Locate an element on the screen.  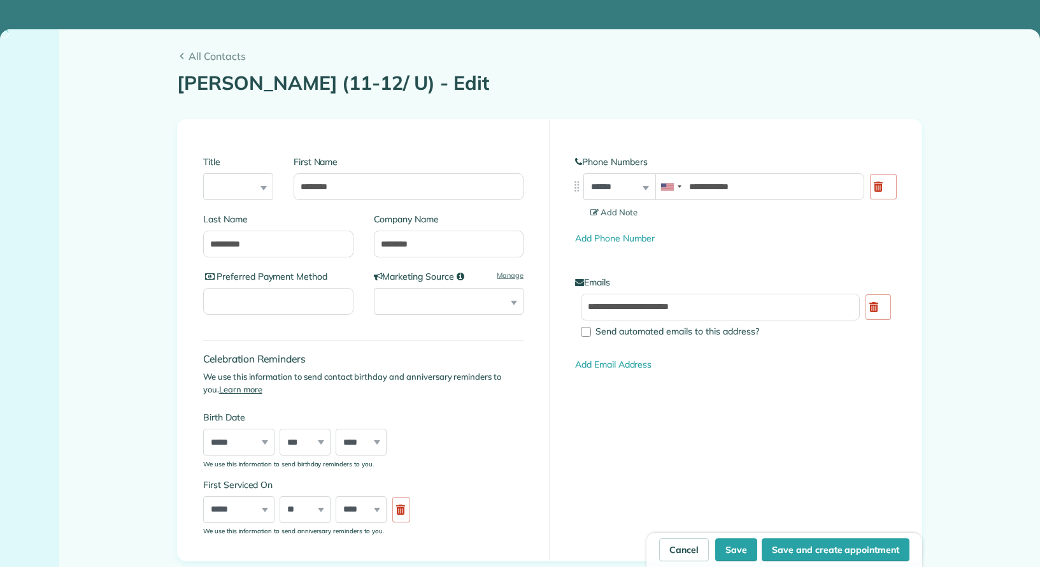
sub: We use this information to send birthday reminders to you. is located at coordinates (289, 464).